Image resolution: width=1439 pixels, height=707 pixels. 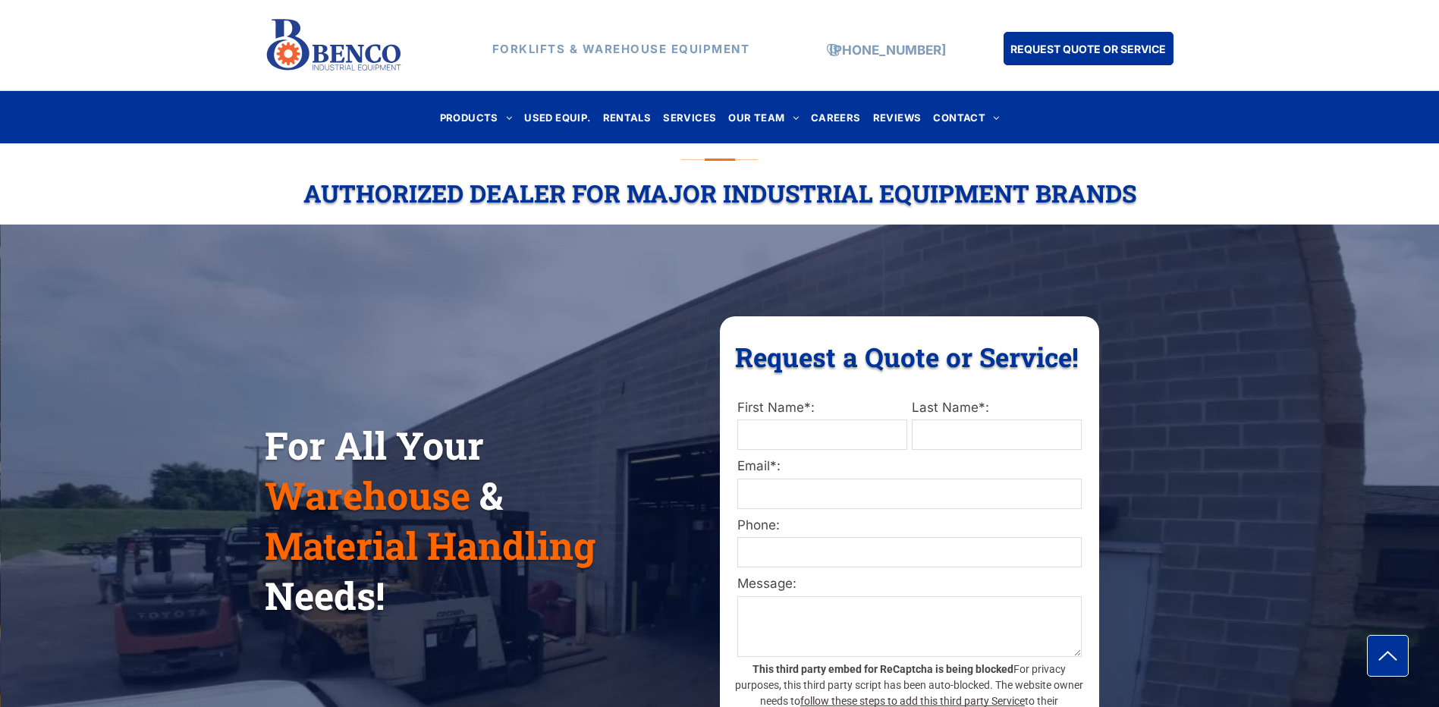 What do you see at coordinates (325, 595) in the screenshot?
I see `span: Needs!` at bounding box center [325, 595].